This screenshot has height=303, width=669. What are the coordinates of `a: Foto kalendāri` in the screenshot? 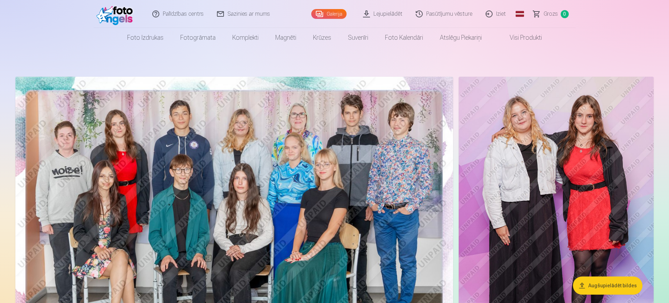 It's located at (404, 38).